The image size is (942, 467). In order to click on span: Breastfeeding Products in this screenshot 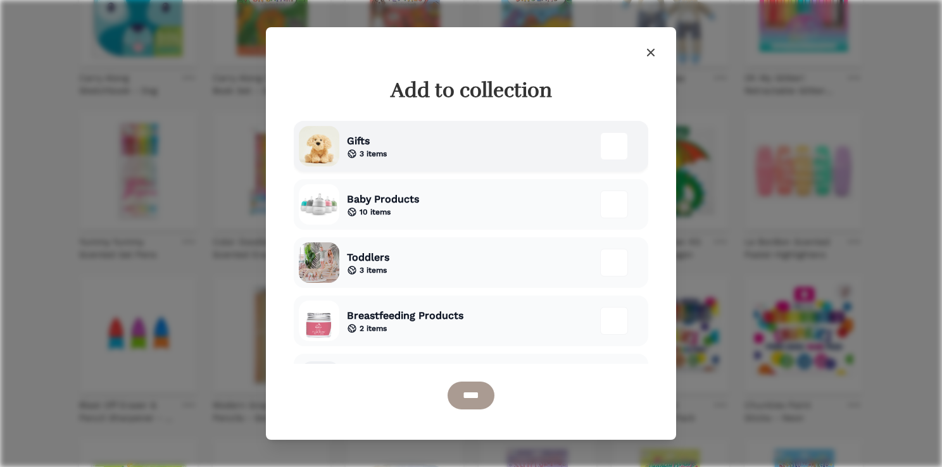, I will do `click(405, 316)`.